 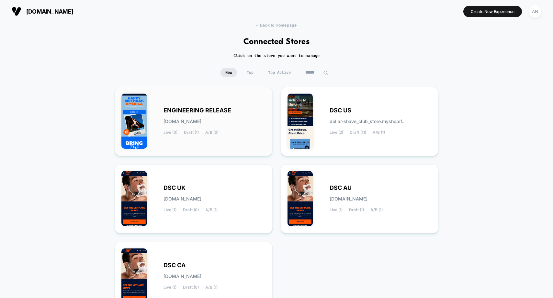 I want to click on span: A/B (0), so click(x=212, y=132).